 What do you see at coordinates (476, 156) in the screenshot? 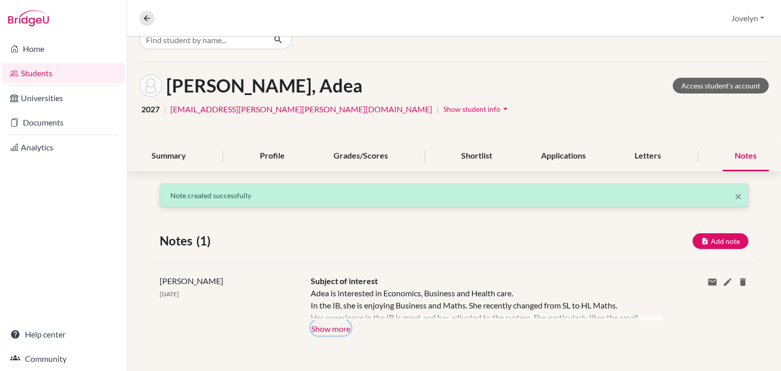
I see `div: Shortlist` at bounding box center [476, 156].